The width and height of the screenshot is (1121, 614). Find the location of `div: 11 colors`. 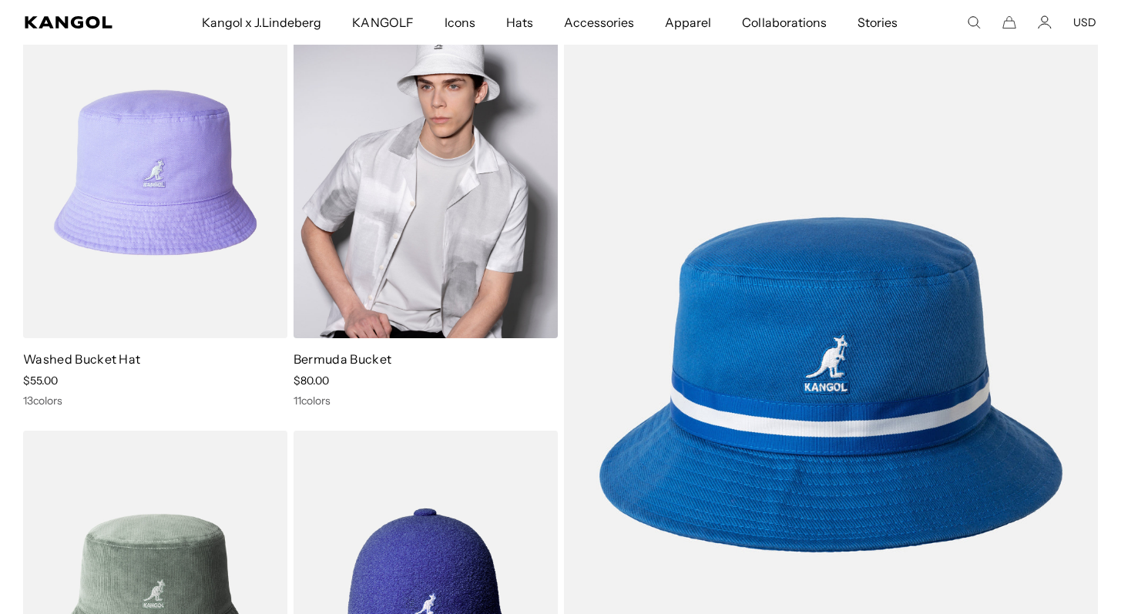

div: 11 colors is located at coordinates (425, 401).